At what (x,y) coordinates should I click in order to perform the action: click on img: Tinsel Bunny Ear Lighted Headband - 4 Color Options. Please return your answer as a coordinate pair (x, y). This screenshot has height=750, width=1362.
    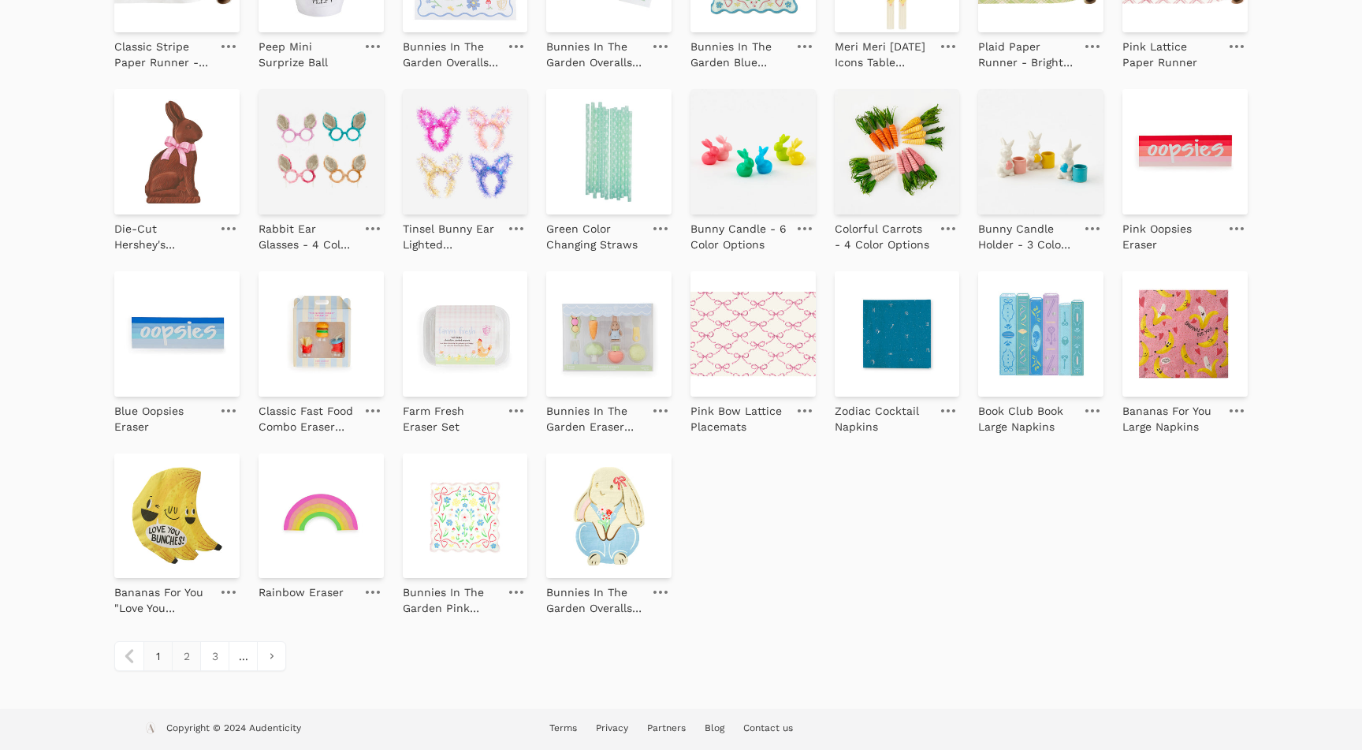
    Looking at the image, I should click on (465, 151).